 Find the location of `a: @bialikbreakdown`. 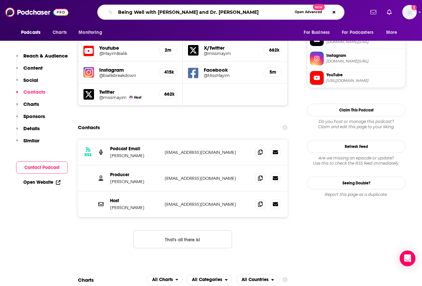

a: @bialikbreakdown is located at coordinates (126, 75).